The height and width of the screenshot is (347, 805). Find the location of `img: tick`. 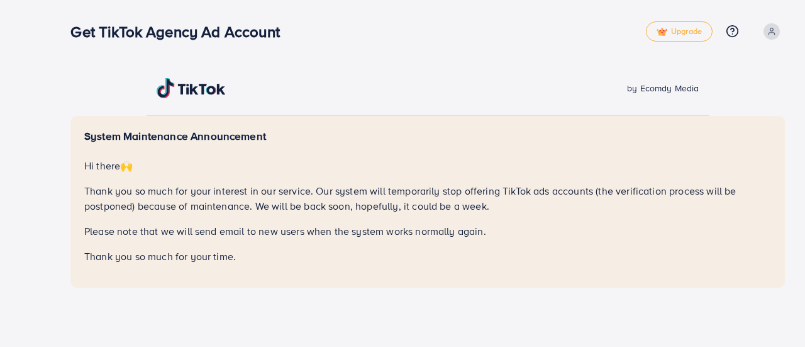

img: tick is located at coordinates (662, 32).